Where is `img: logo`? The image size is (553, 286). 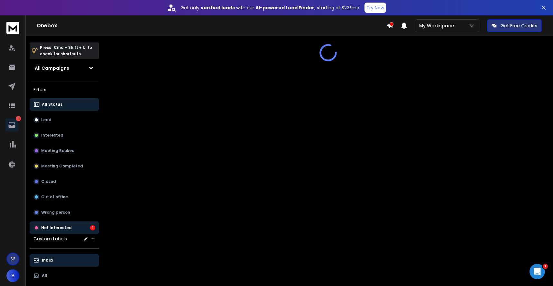
img: logo is located at coordinates (13, 28).